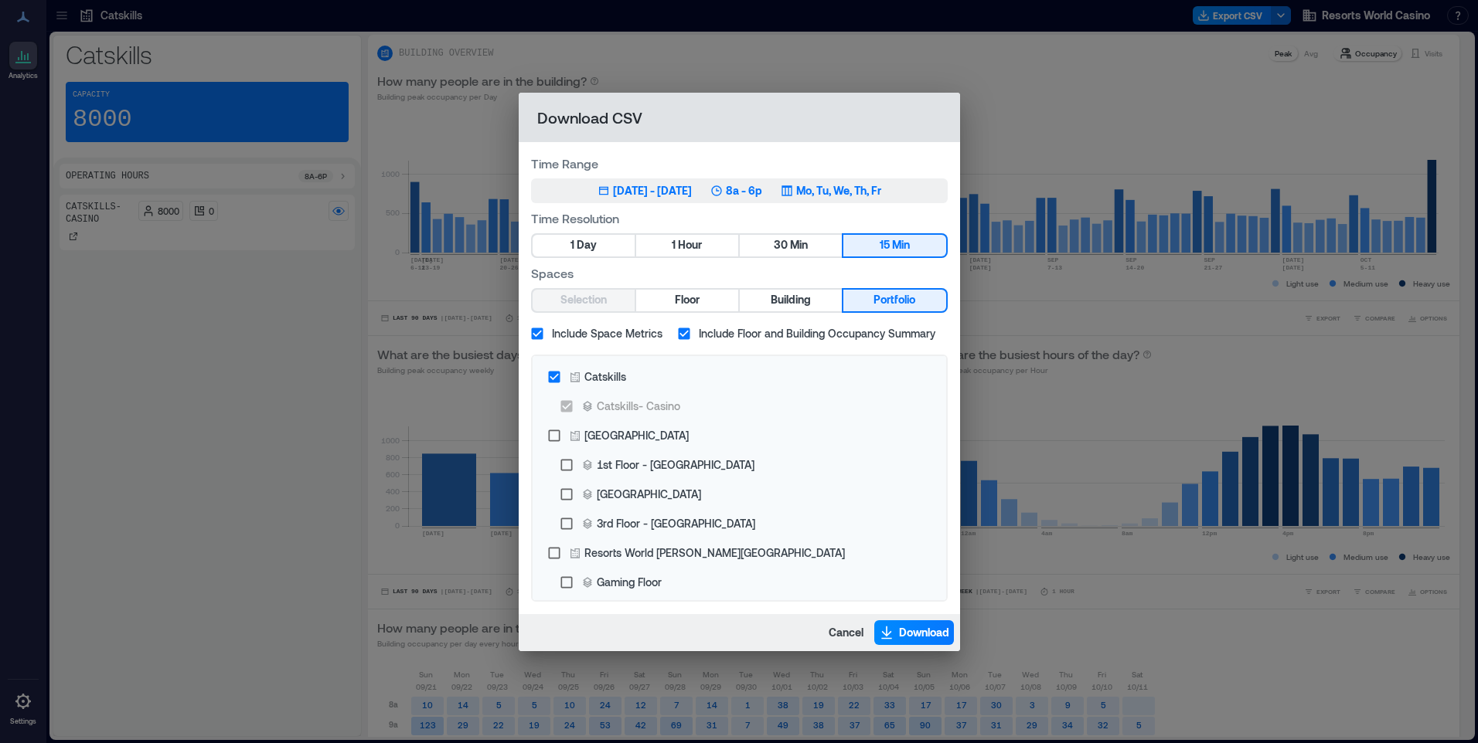 This screenshot has width=1478, height=743. Describe the element at coordinates (687, 246) in the screenshot. I see `button: 1 Hour` at that location.